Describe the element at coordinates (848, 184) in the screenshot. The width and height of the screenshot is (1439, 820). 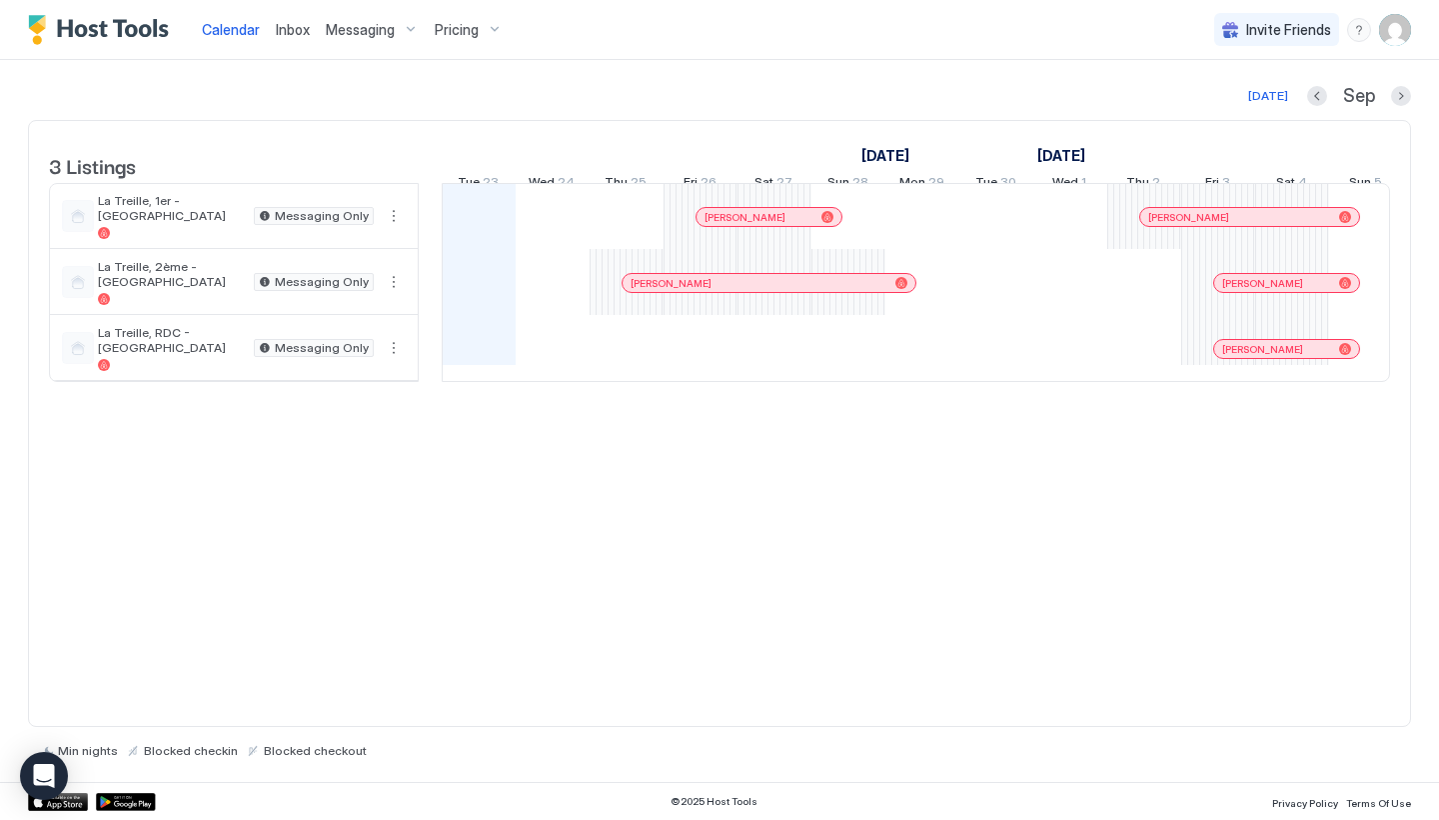
I see `a: September 28, 2025` at that location.